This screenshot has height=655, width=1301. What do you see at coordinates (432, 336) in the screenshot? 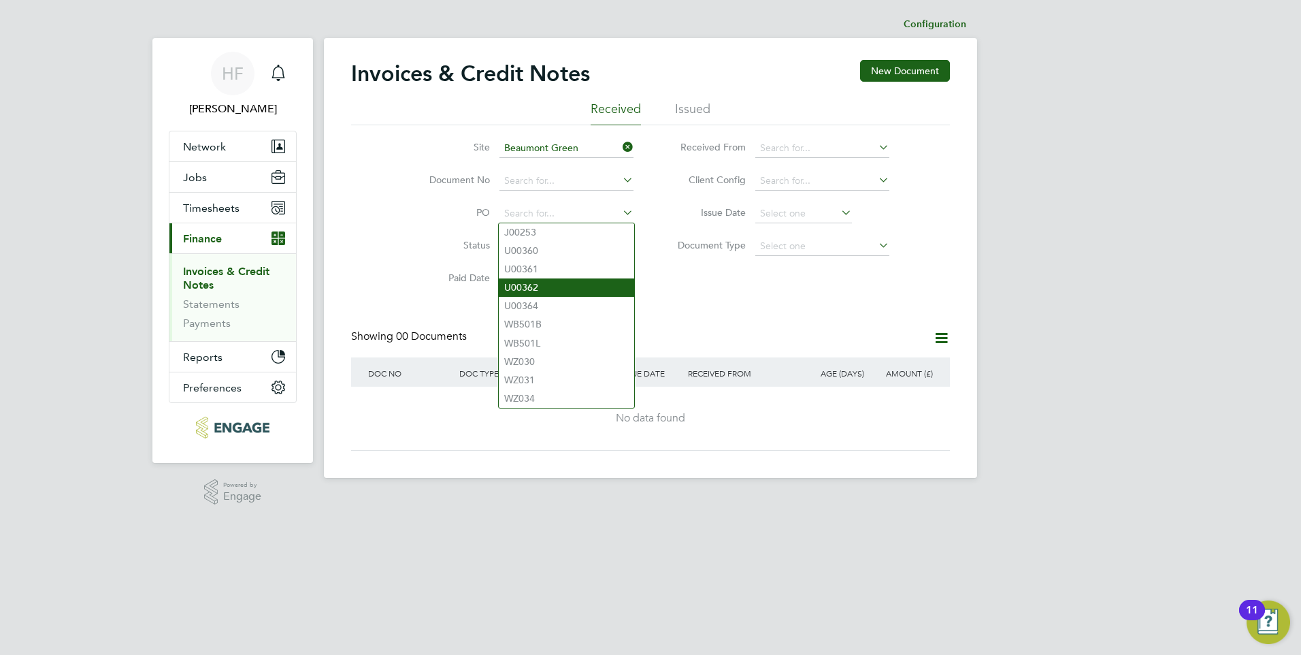
I see `span: 00 Documents` at bounding box center [432, 336].